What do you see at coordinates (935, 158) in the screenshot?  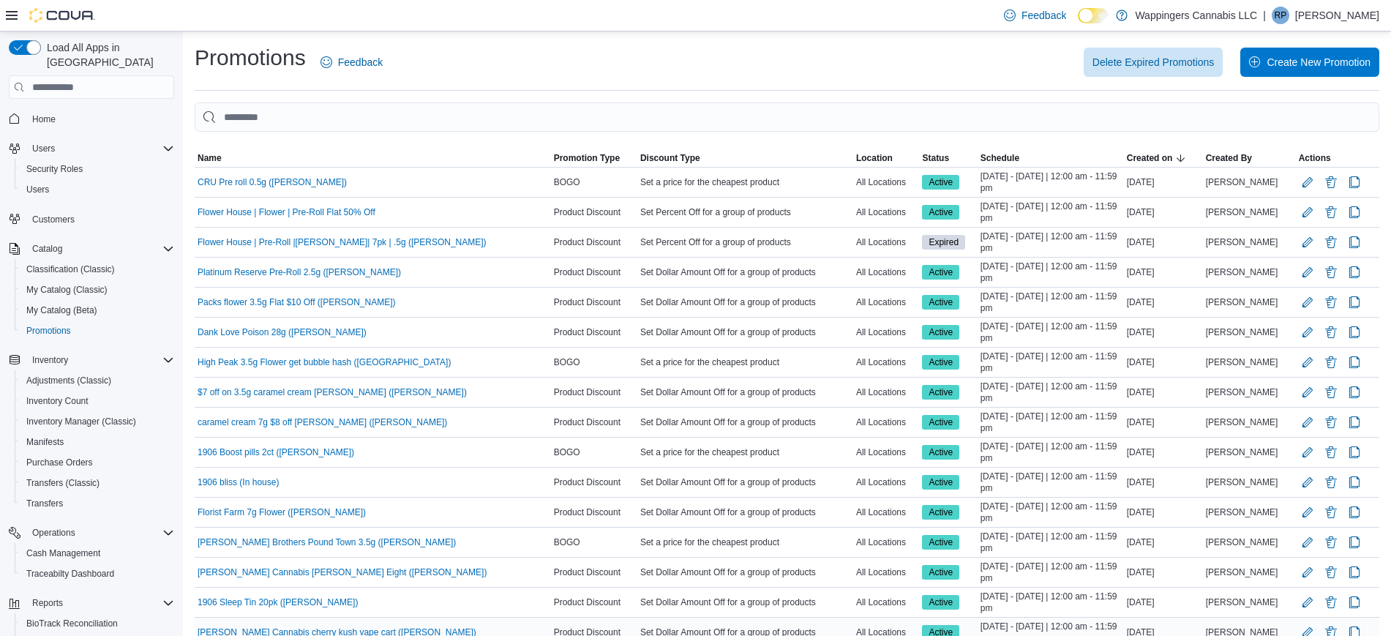 I see `span: Status` at bounding box center [935, 158].